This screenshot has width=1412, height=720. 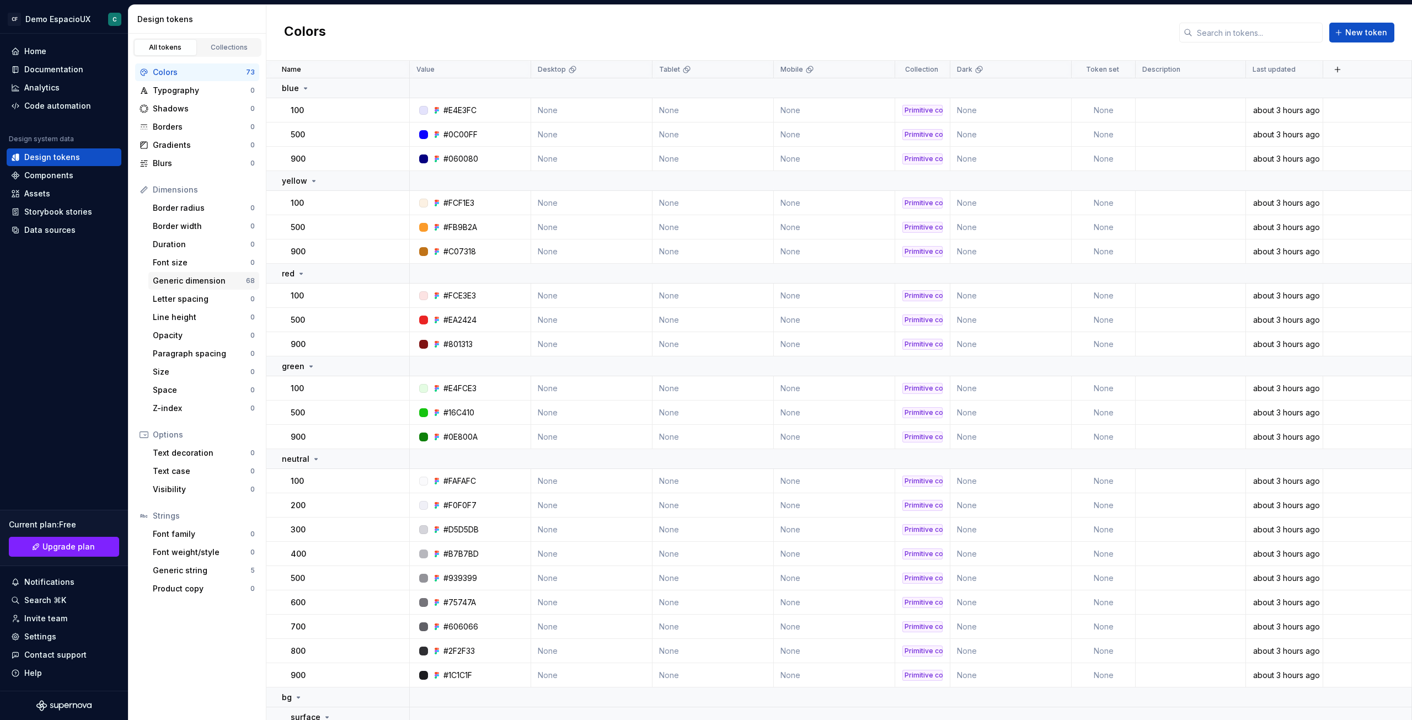 What do you see at coordinates (199, 281) in the screenshot?
I see `div: Generic dimension` at bounding box center [199, 281].